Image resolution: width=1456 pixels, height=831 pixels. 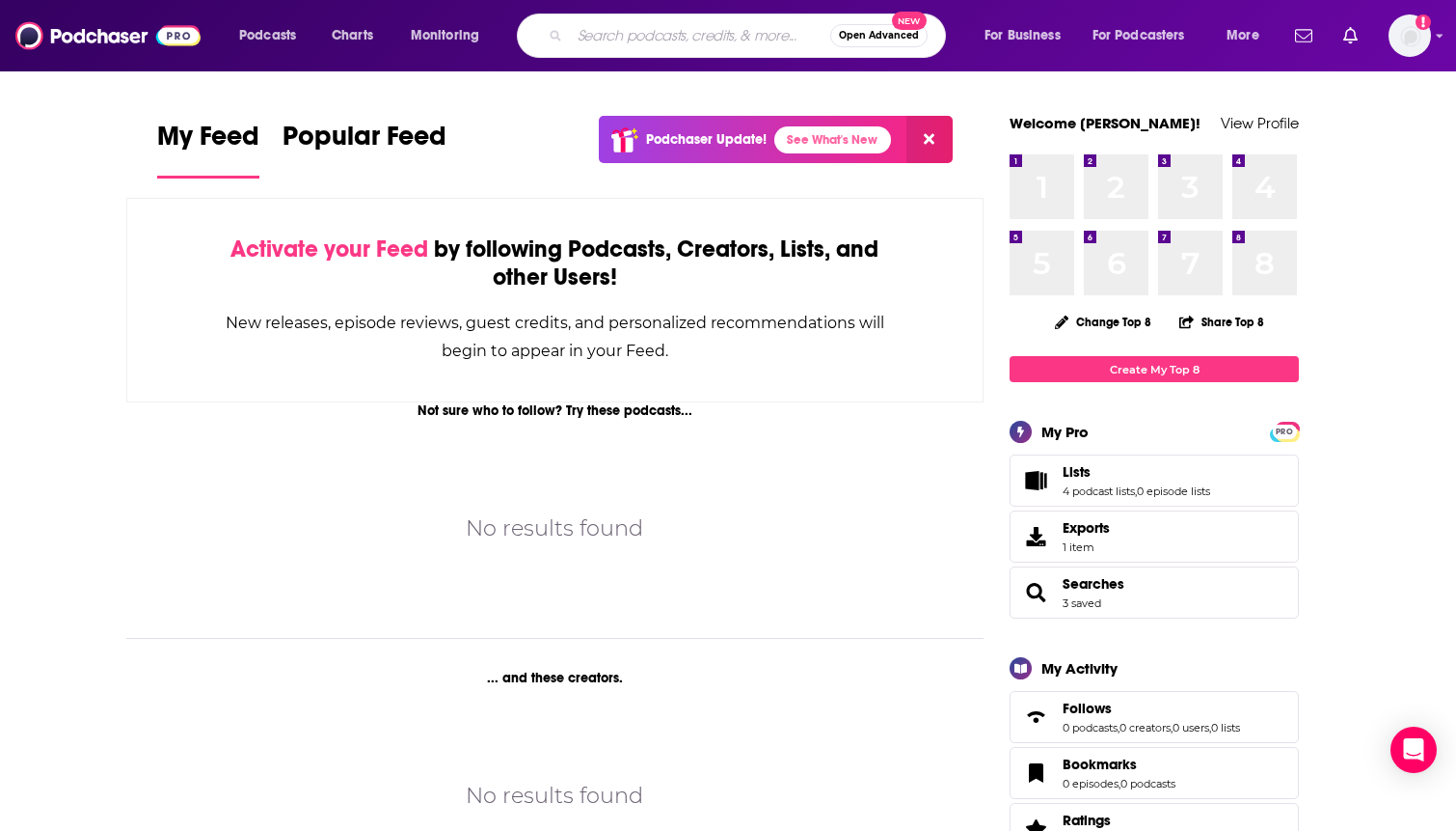 I want to click on div: My Activity, so click(x=1080, y=667).